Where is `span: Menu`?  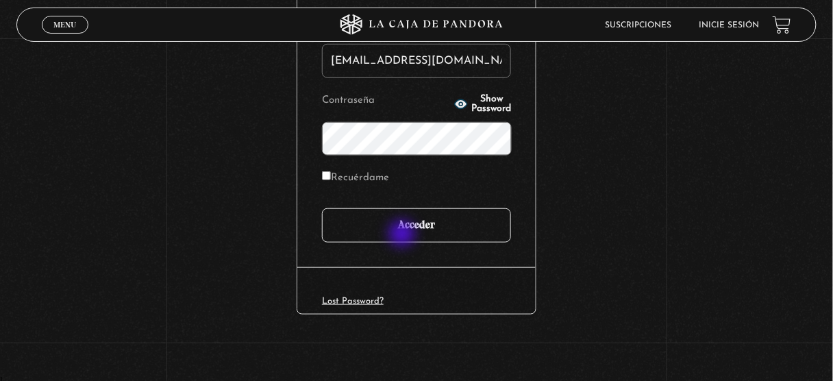
span: Menu is located at coordinates (64, 25).